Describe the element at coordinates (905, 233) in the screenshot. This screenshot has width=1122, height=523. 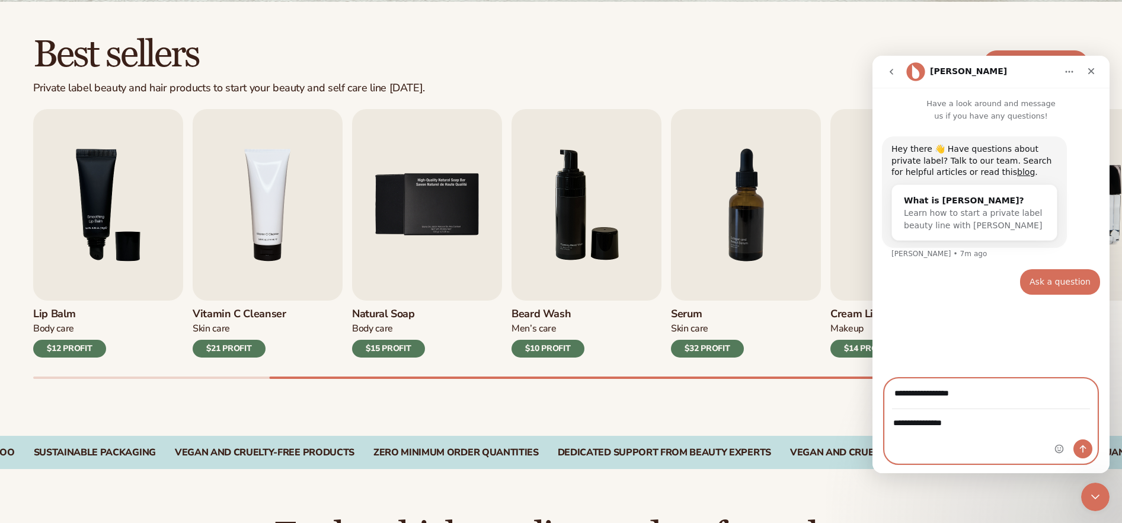
I see `a: 8 / 9` at that location.